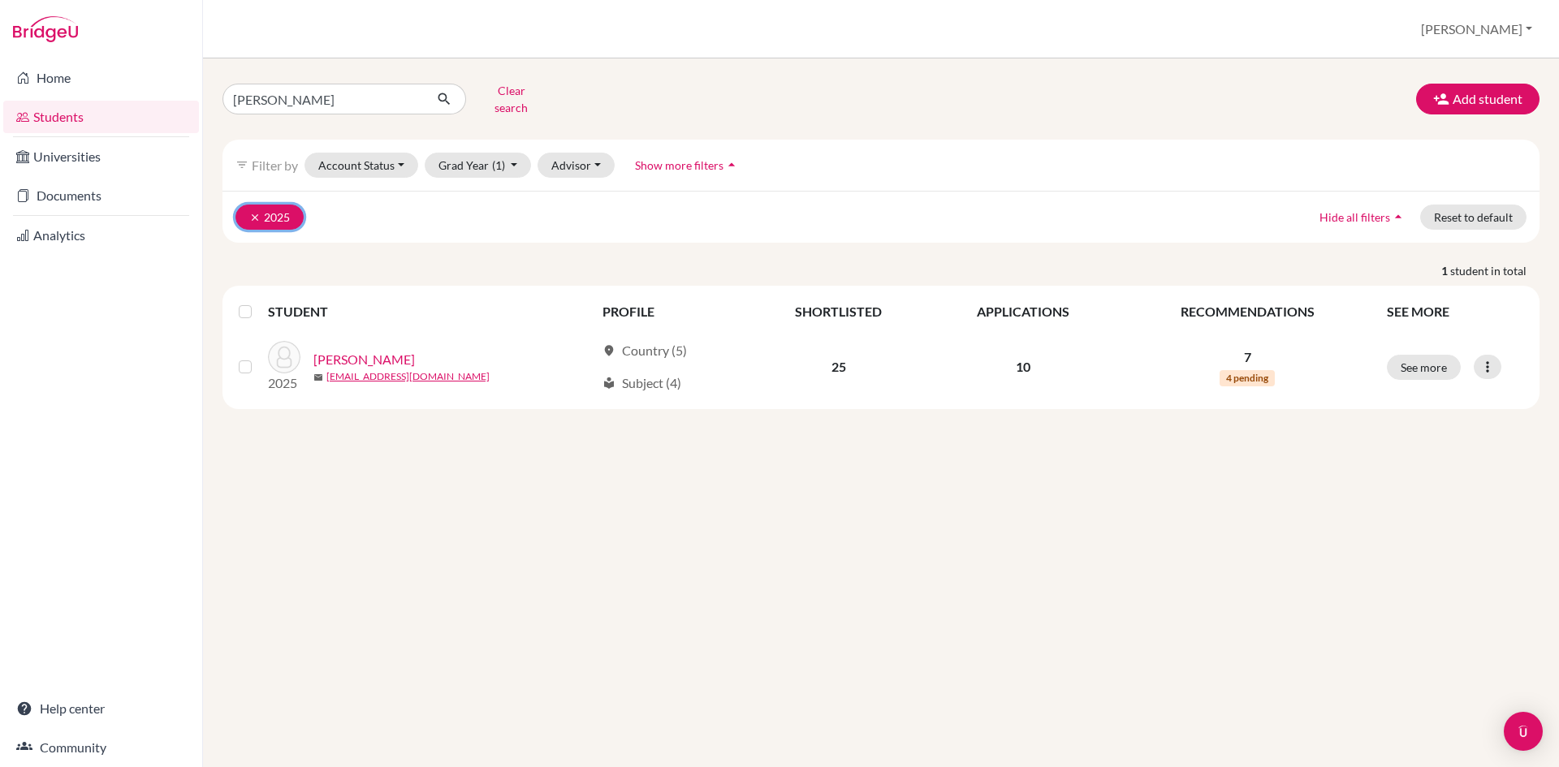  Describe the element at coordinates (609, 383) in the screenshot. I see `span: local_library` at that location.